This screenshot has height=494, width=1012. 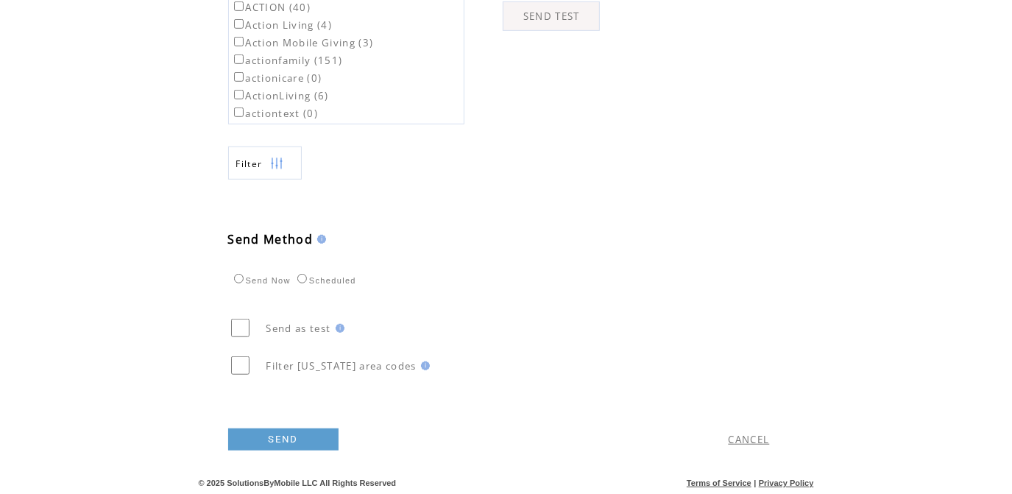 What do you see at coordinates (299, 328) in the screenshot?
I see `span: Send as test` at bounding box center [299, 328].